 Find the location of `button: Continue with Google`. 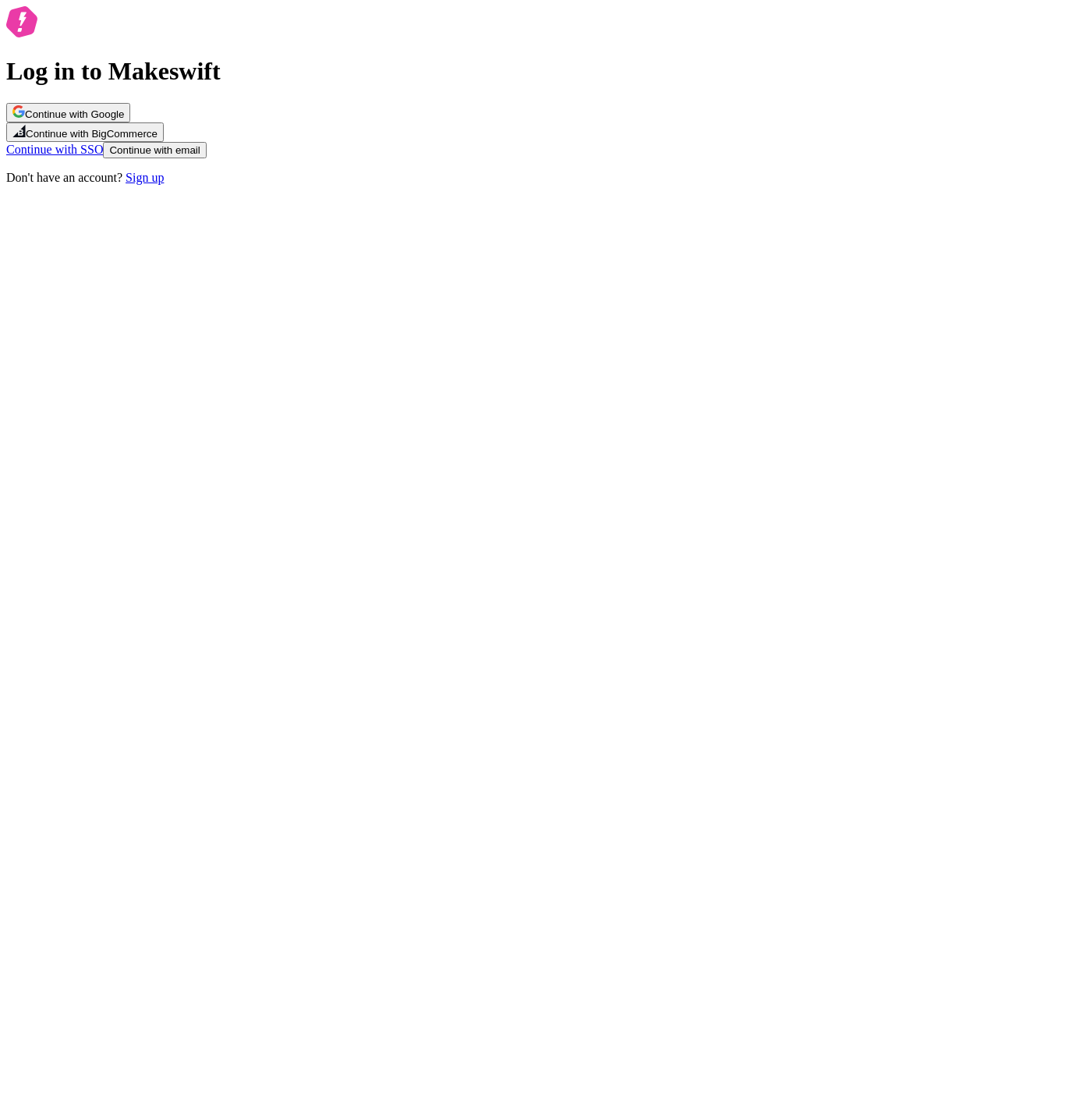

button: Continue with Google is located at coordinates (68, 112).